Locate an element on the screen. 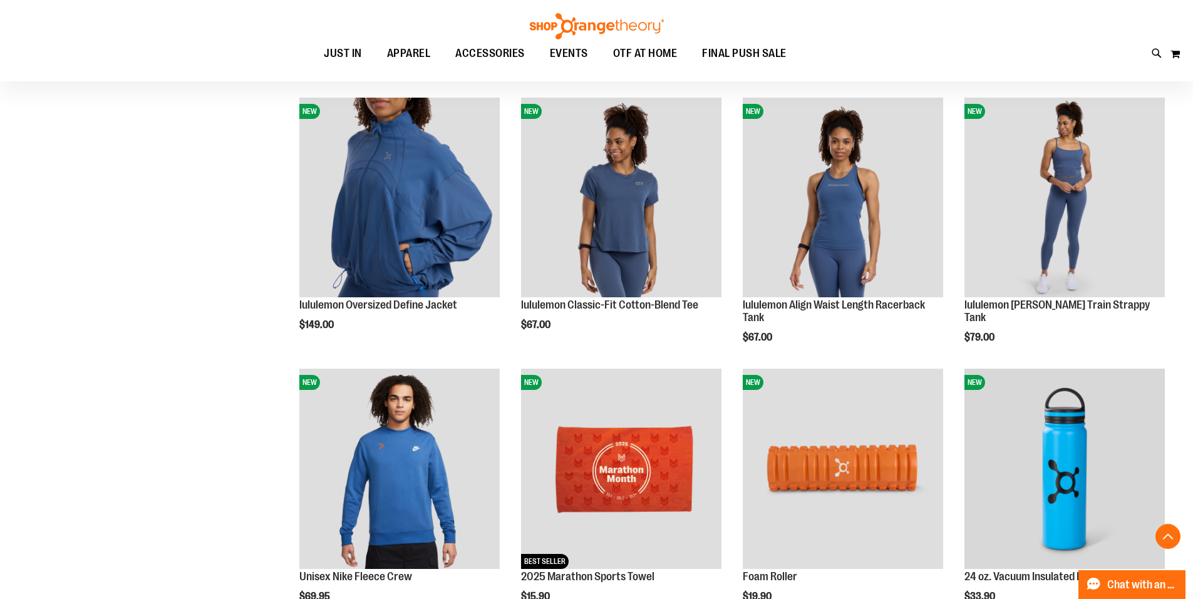 The width and height of the screenshot is (1193, 599). a: lululemon Align Waist Length Racerback Tank is located at coordinates (834, 311).